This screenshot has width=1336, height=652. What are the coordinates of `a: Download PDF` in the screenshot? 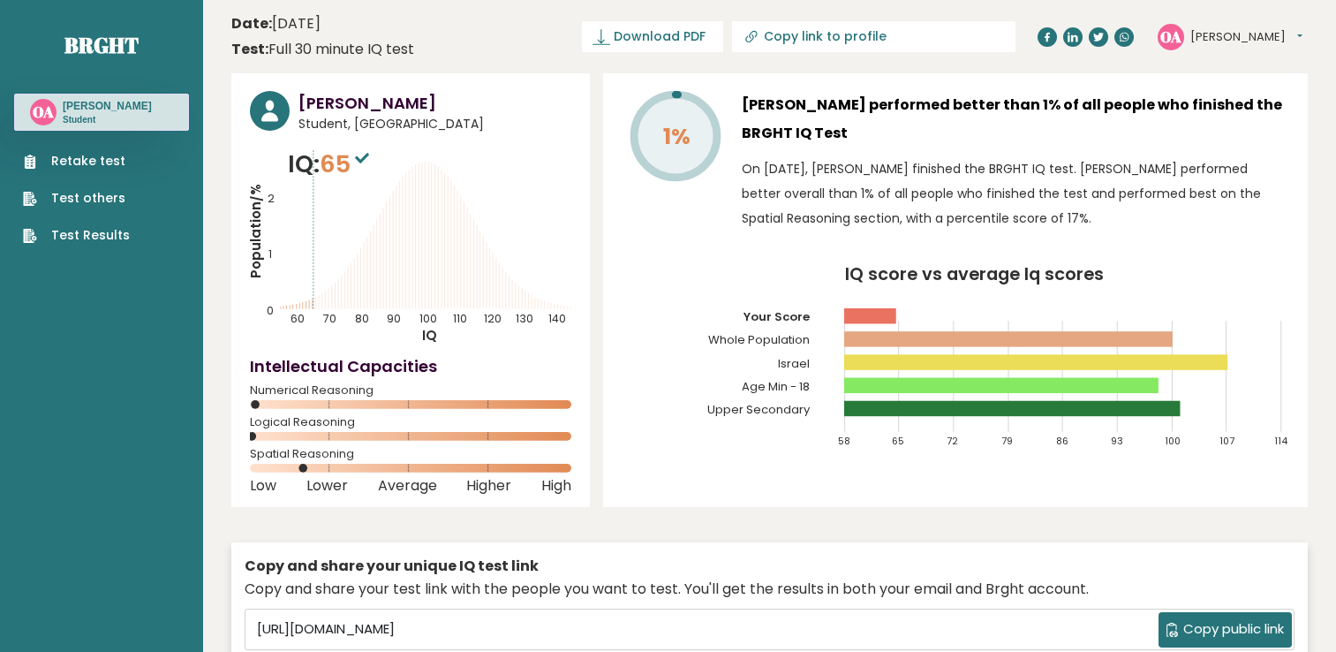 It's located at (653, 36).